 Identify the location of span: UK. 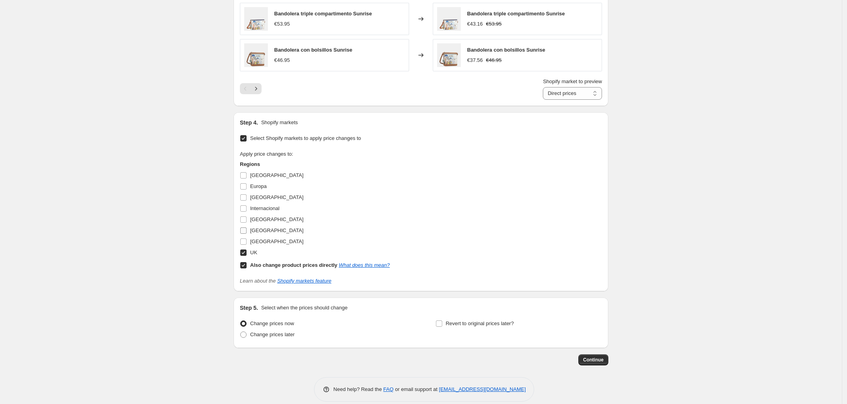
(254, 252).